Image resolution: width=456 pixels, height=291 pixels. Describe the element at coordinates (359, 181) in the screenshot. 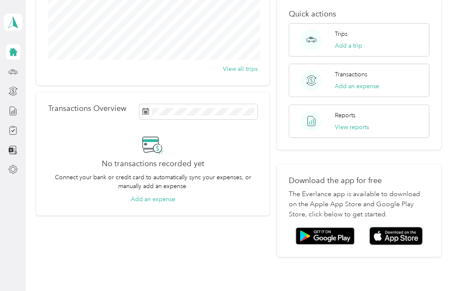

I see `p: Download the app for free` at that location.